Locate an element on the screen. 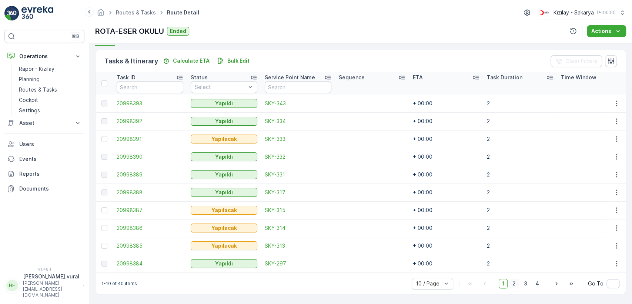  span: Route Detail is located at coordinates (183, 13).